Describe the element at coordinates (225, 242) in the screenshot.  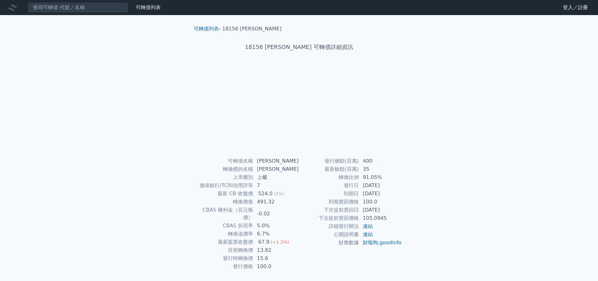
I see `td: 最新股票收盤價` at that location.